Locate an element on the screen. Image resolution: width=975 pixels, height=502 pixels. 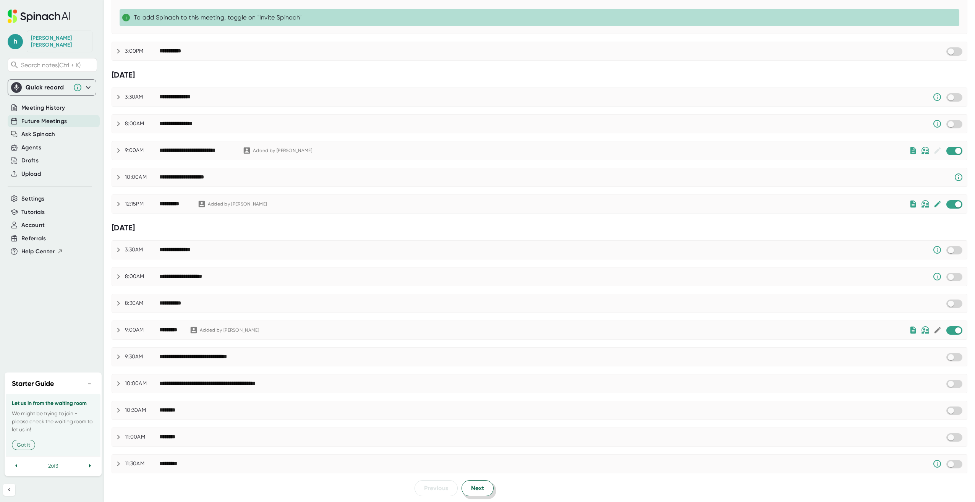
span: Account is located at coordinates (33, 225).